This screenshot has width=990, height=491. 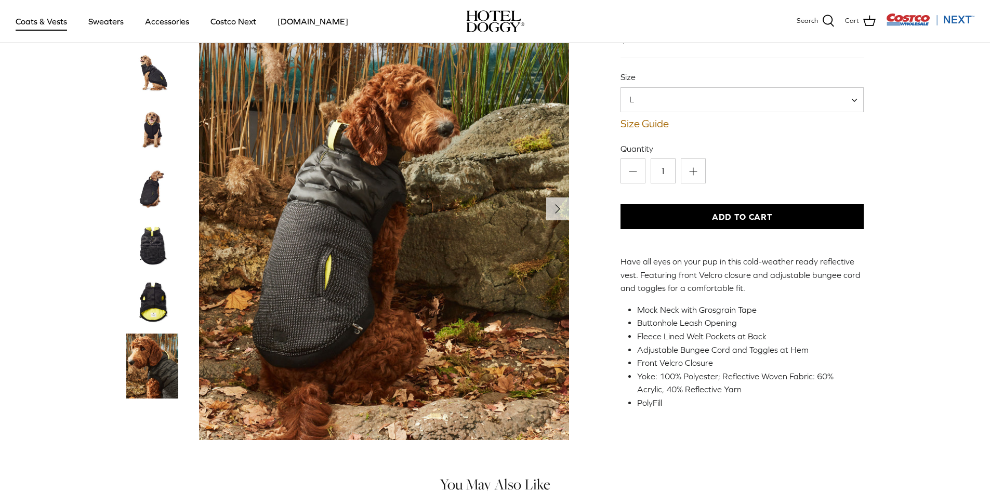 I want to click on li: Adjustable Bungee Cord and Toggles at Hem, so click(x=746, y=350).